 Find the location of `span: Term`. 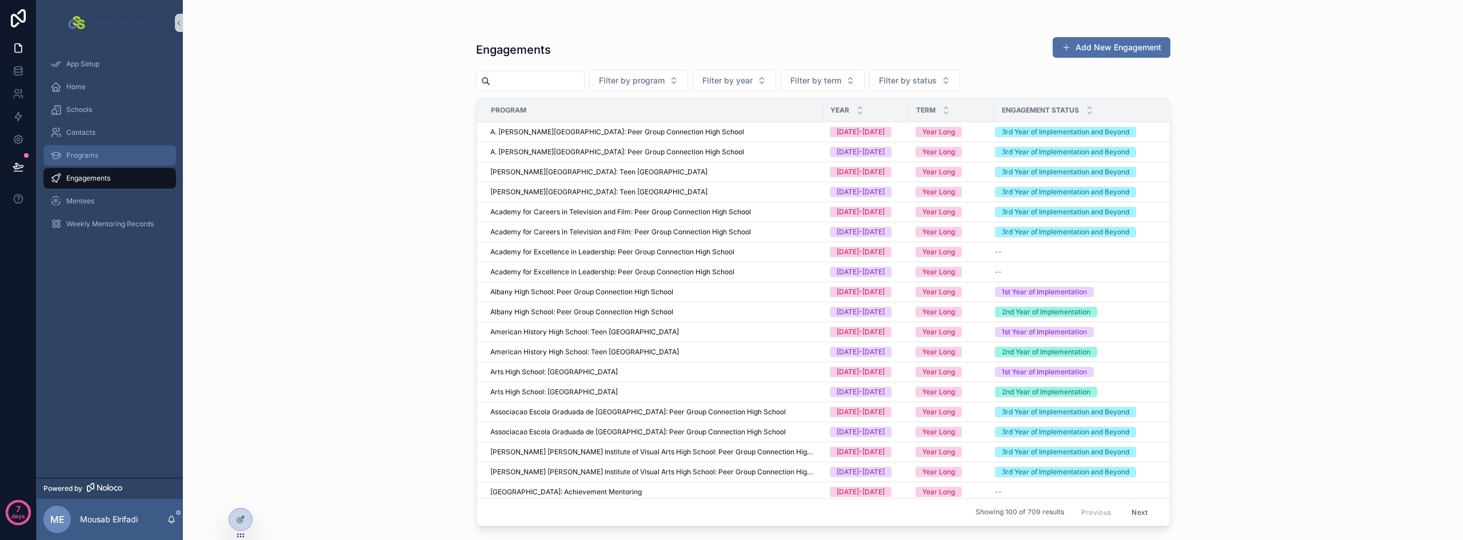

span: Term is located at coordinates (926, 110).